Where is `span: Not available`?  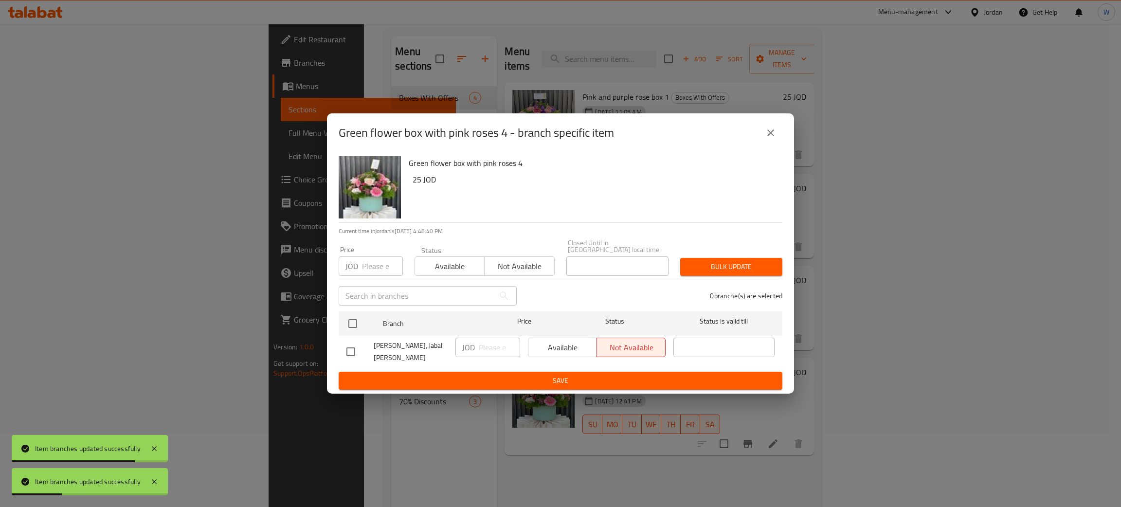 span: Not available is located at coordinates (519, 266).